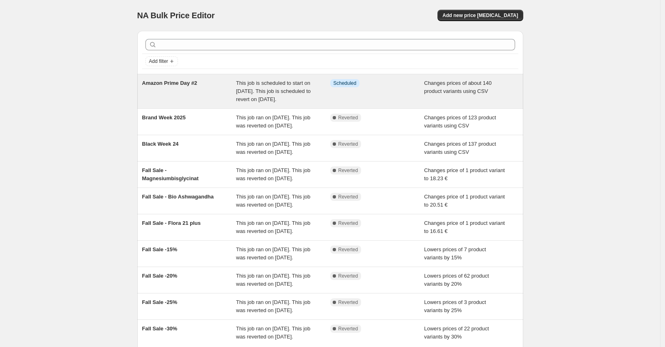  What do you see at coordinates (457, 280) in the screenshot?
I see `span: Lowers prices of 62 product variants by 20%` at bounding box center [457, 280].